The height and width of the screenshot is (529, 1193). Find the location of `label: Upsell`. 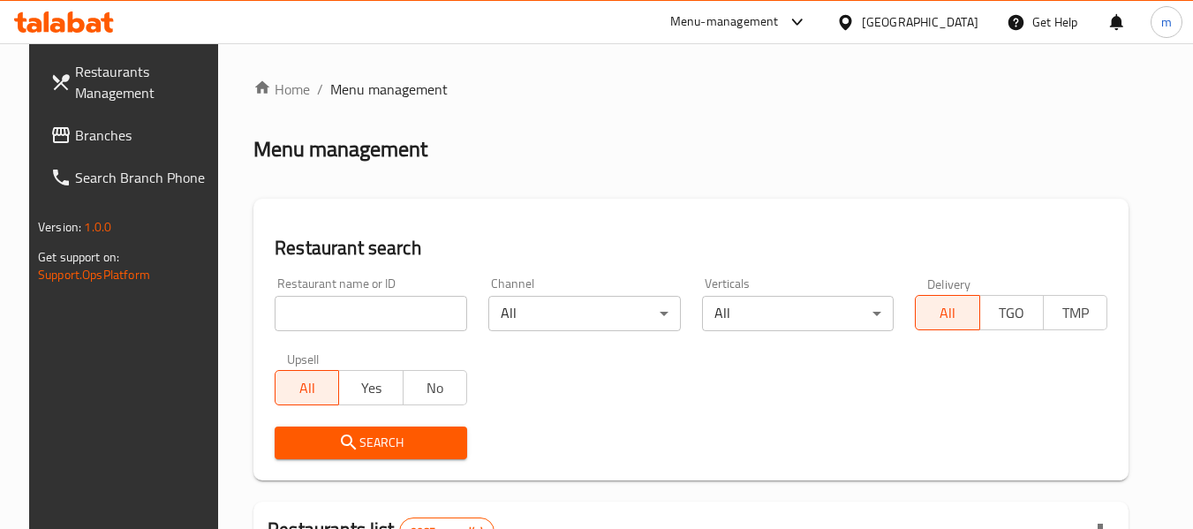

label: Upsell is located at coordinates (303, 359).